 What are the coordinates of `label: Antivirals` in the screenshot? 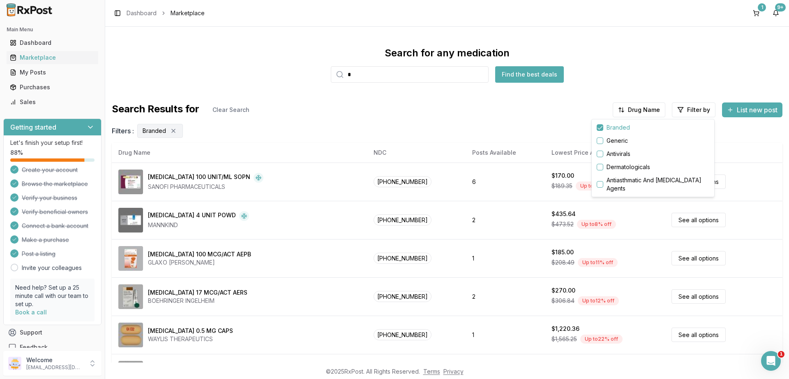 It's located at (619, 154).